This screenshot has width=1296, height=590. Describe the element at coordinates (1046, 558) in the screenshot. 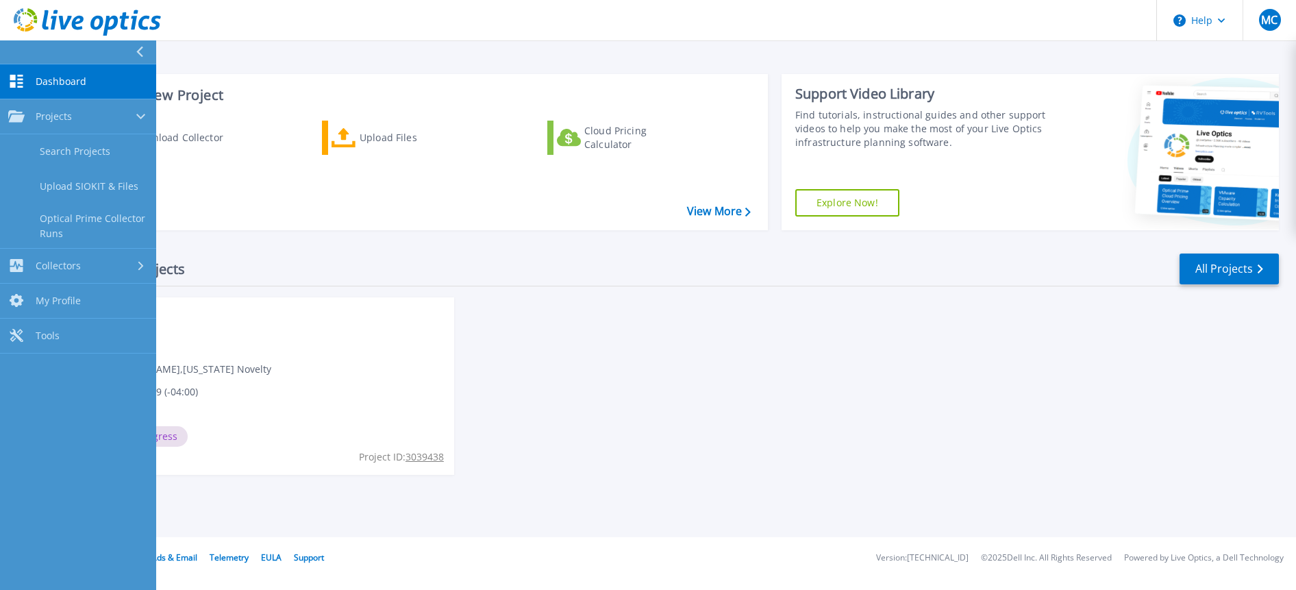

I see `li: © 2025 Dell Inc. All Rights Reserved` at that location.